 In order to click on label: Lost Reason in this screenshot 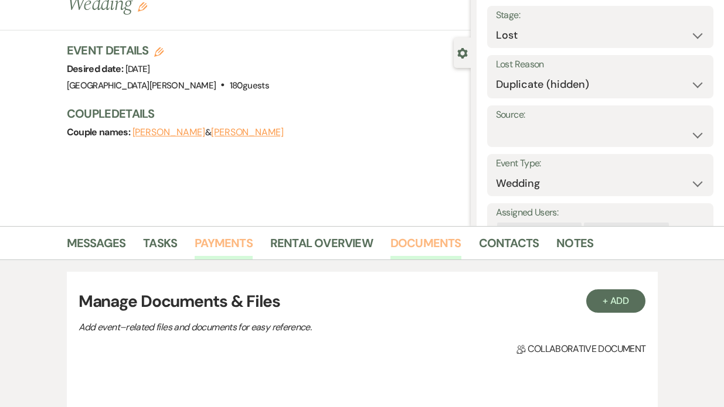, I will do `click(600, 64)`.